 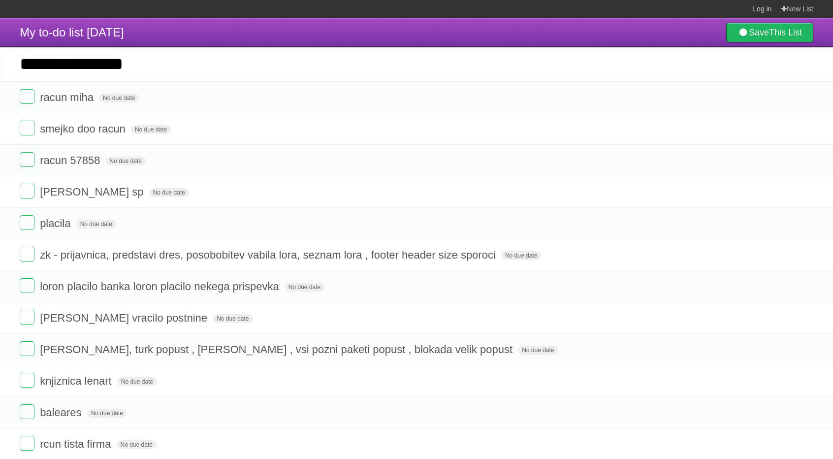 I want to click on span: racun 57858, so click(x=71, y=160).